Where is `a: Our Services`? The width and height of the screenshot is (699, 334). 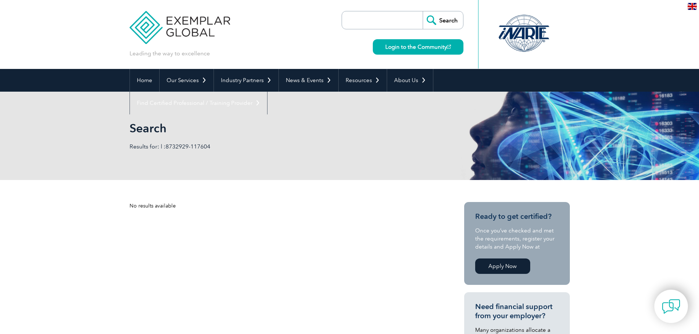
a: Our Services is located at coordinates (186, 80).